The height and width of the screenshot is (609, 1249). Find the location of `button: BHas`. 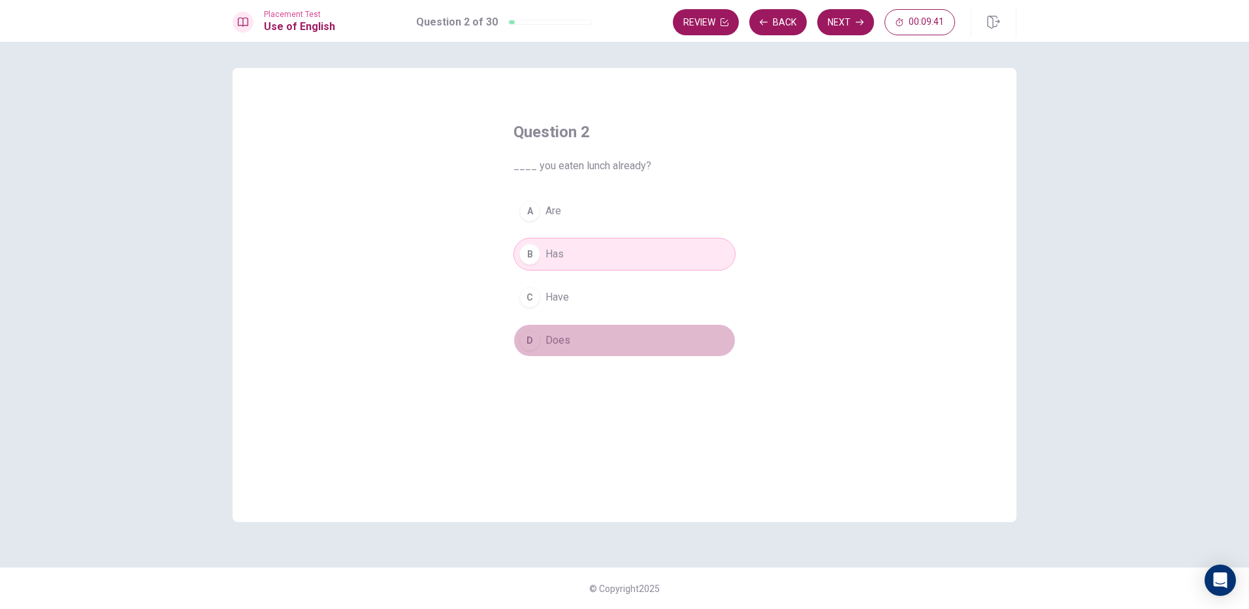

button: BHas is located at coordinates (624, 254).